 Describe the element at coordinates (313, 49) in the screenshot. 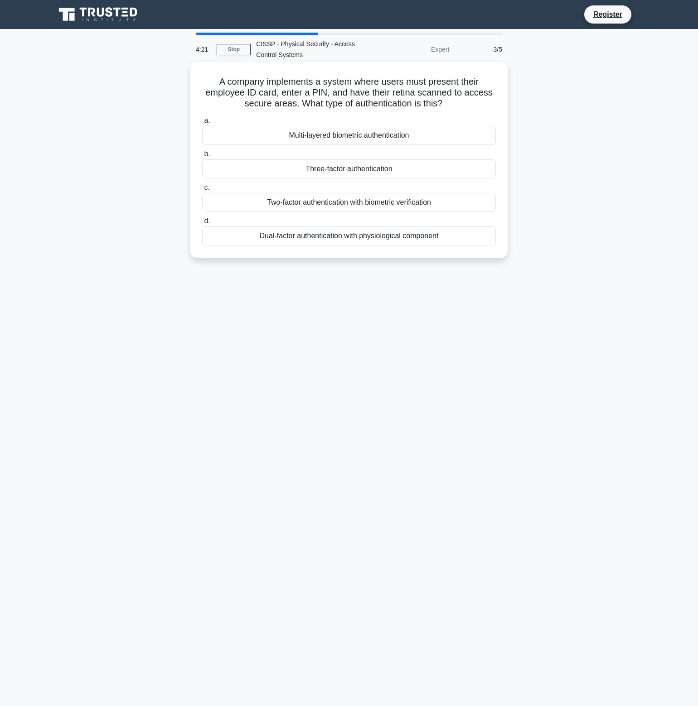

I see `div: CISSP - Physical Security - Access Control Systems` at that location.